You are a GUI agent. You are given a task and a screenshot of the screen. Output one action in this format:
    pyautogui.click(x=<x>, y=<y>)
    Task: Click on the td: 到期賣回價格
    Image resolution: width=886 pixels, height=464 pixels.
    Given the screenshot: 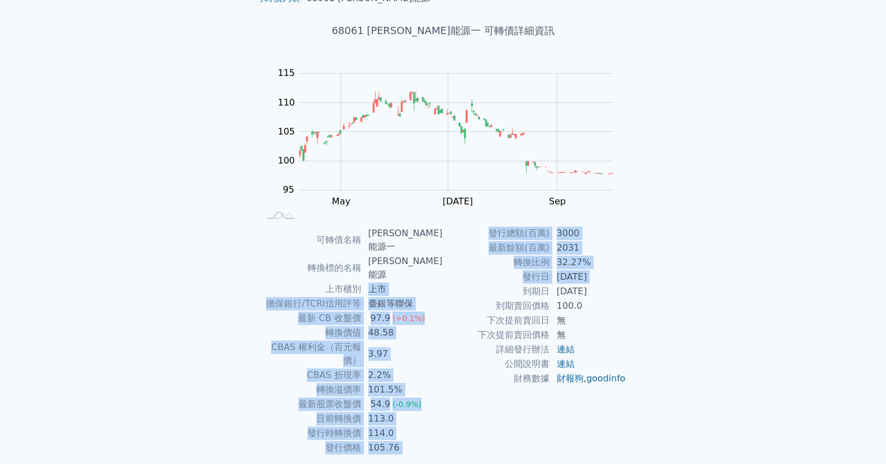 What is the action you would take?
    pyautogui.click(x=496, y=306)
    